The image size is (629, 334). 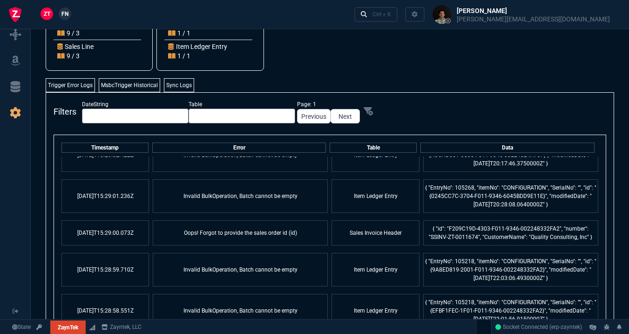 What do you see at coordinates (510, 310) in the screenshot?
I see `td: { "EntryNo": 105218, "itemNo": "CONFIGURATION", "SerialNo": "", "id": "{EFBF1FEC-1F01-F011-9346-0...` at bounding box center [510, 310].